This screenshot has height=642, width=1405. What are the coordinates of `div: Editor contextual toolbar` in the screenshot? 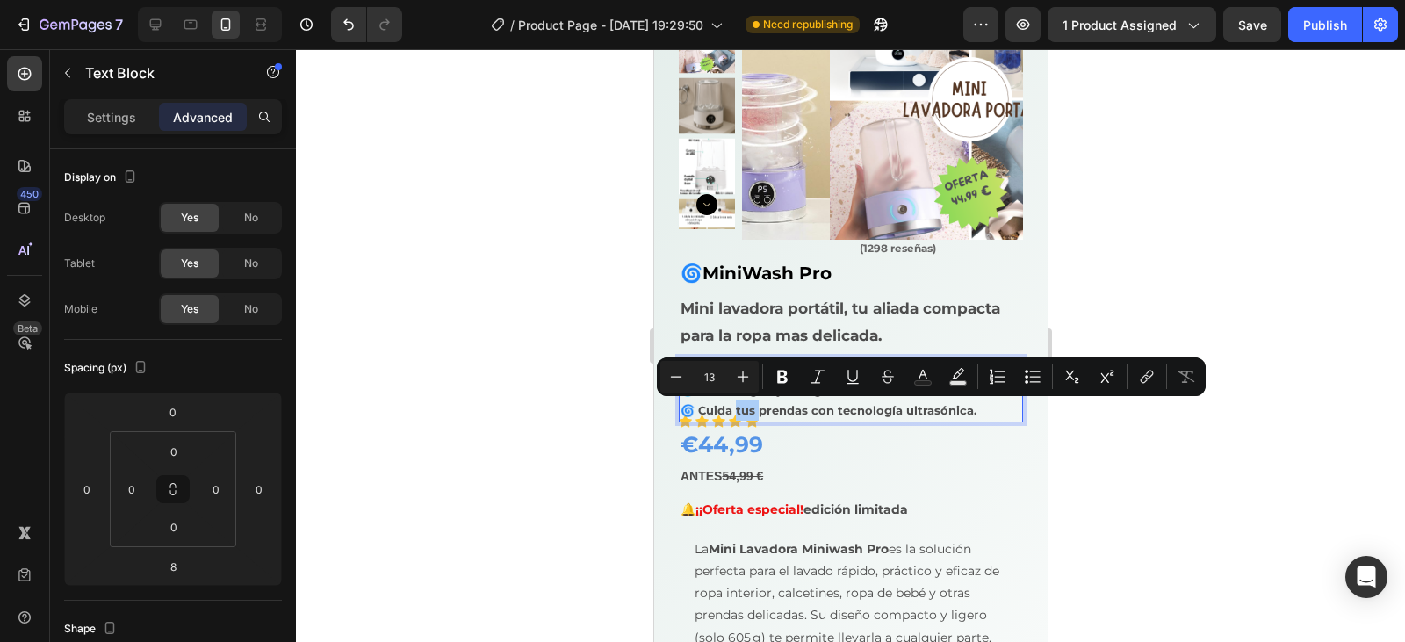 It's located at (931, 377).